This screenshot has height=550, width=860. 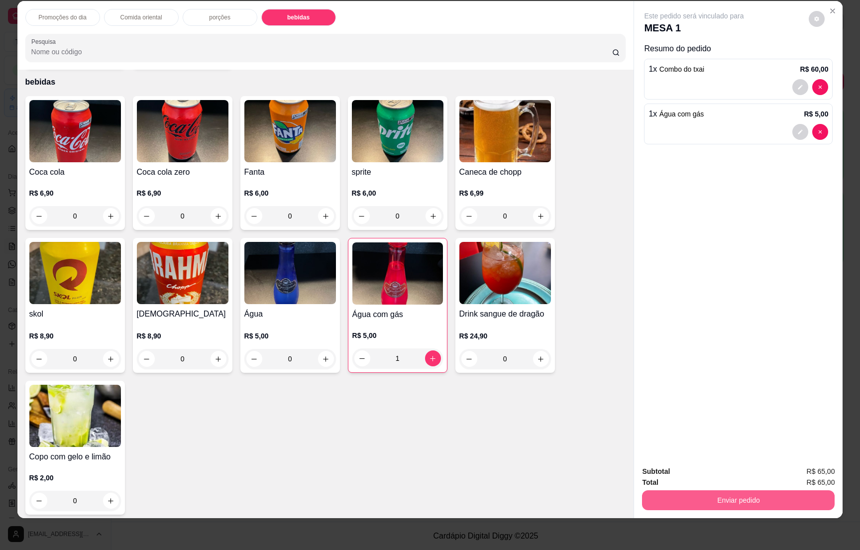 What do you see at coordinates (505, 172) in the screenshot?
I see `h4: Caneca de chopp` at bounding box center [505, 172].